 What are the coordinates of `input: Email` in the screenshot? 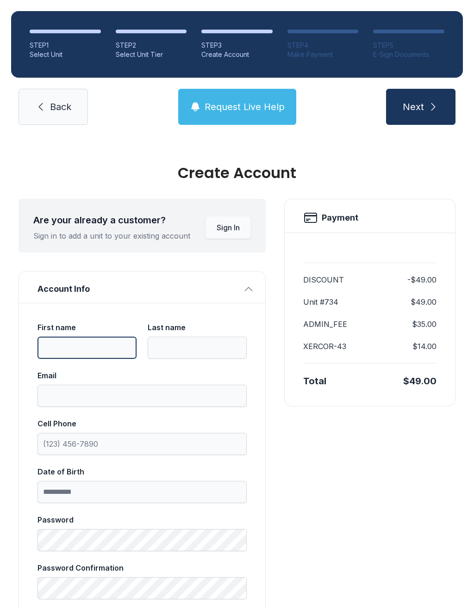 It's located at (142, 396).